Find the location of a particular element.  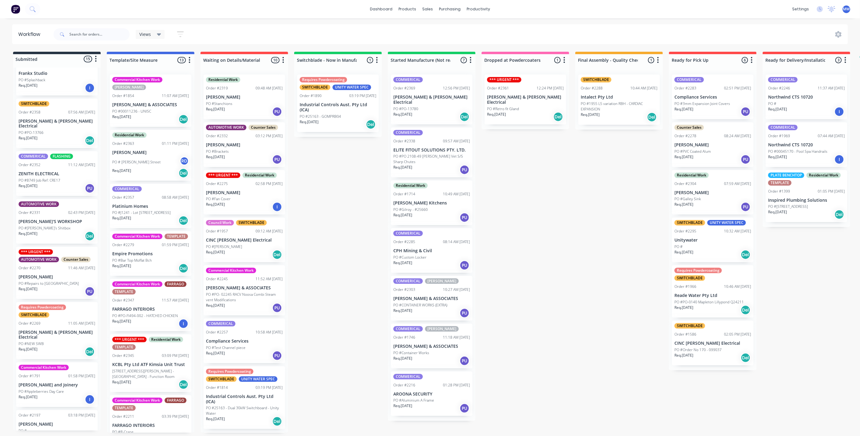

div: Order #1399 is located at coordinates (779, 191).